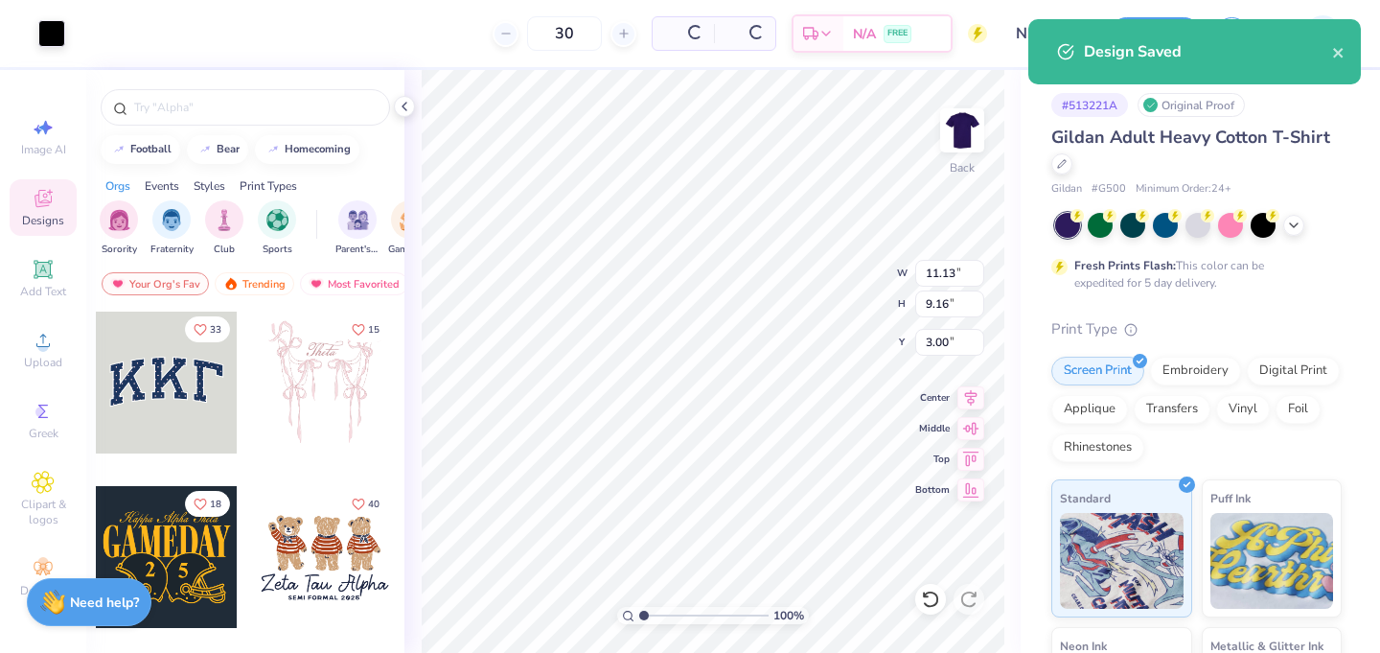  I want to click on span: N/A, so click(865, 34).